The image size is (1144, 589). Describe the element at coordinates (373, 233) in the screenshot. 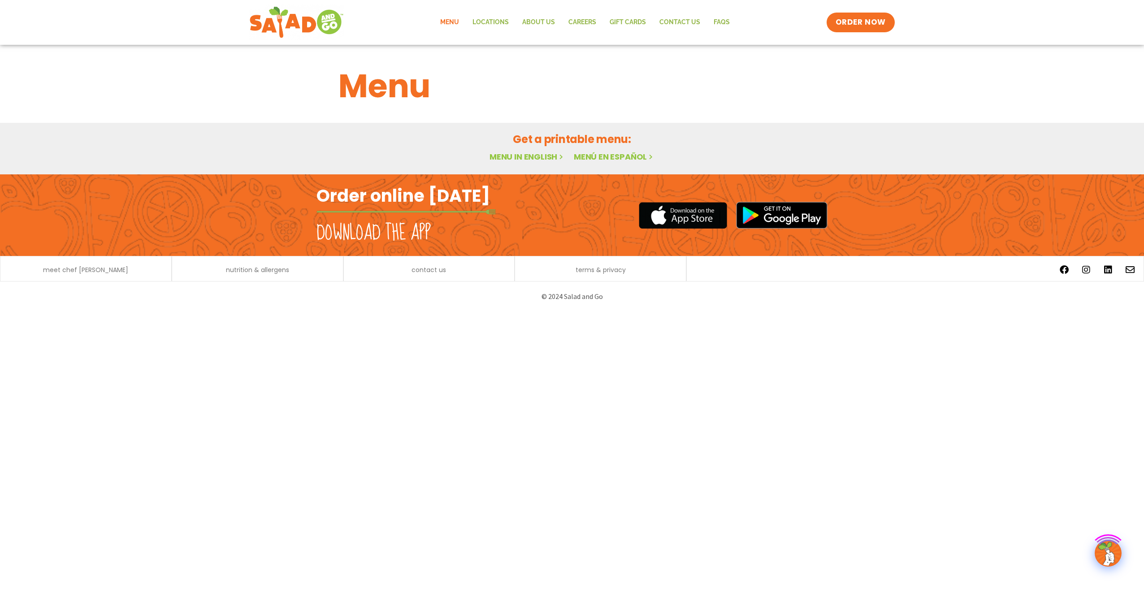

I see `h2: Download the app` at that location.